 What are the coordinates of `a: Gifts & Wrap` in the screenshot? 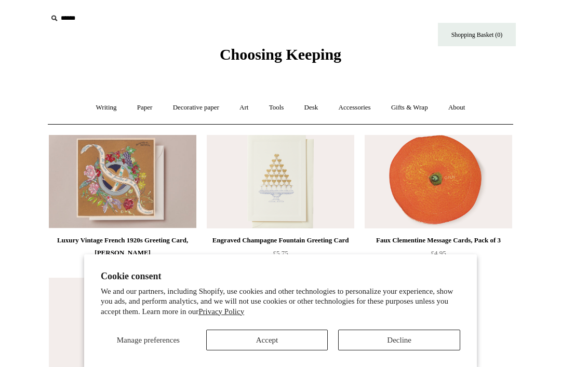 It's located at (409, 107).